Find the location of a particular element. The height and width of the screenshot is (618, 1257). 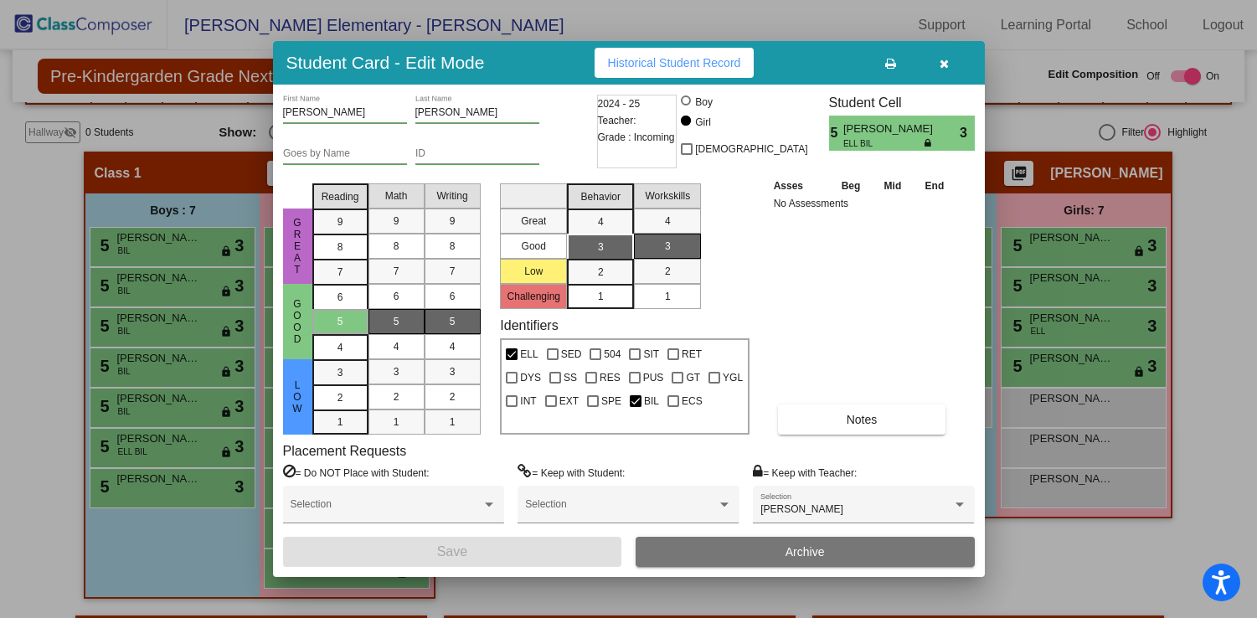

span: Low is located at coordinates (297, 397).